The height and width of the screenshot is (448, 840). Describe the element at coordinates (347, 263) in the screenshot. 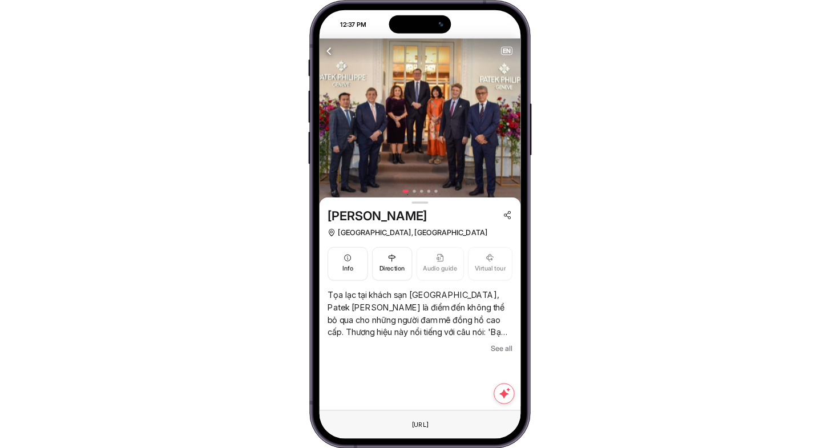

I see `button: Info` at that location.